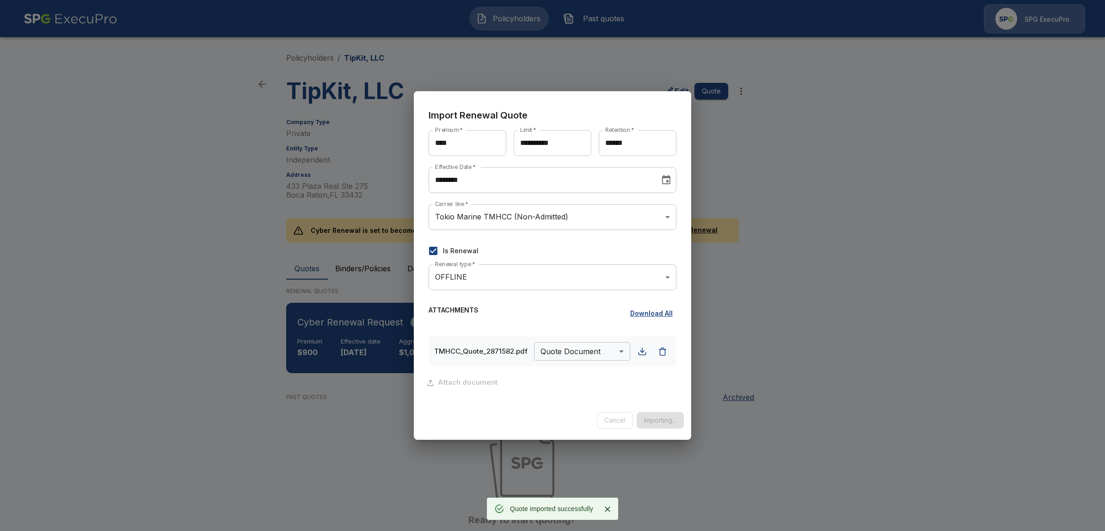 The height and width of the screenshot is (531, 1105). What do you see at coordinates (482, 351) in the screenshot?
I see `p: TMHCC_Quote_2871582.pdf` at bounding box center [482, 351].